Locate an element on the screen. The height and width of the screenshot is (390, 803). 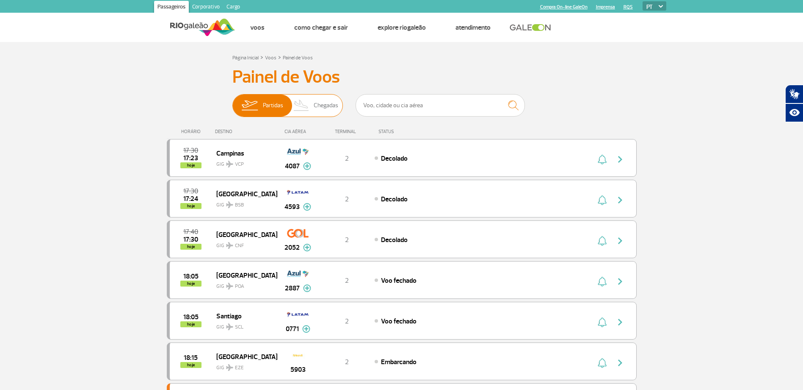
span: EZE is located at coordinates (239, 368).